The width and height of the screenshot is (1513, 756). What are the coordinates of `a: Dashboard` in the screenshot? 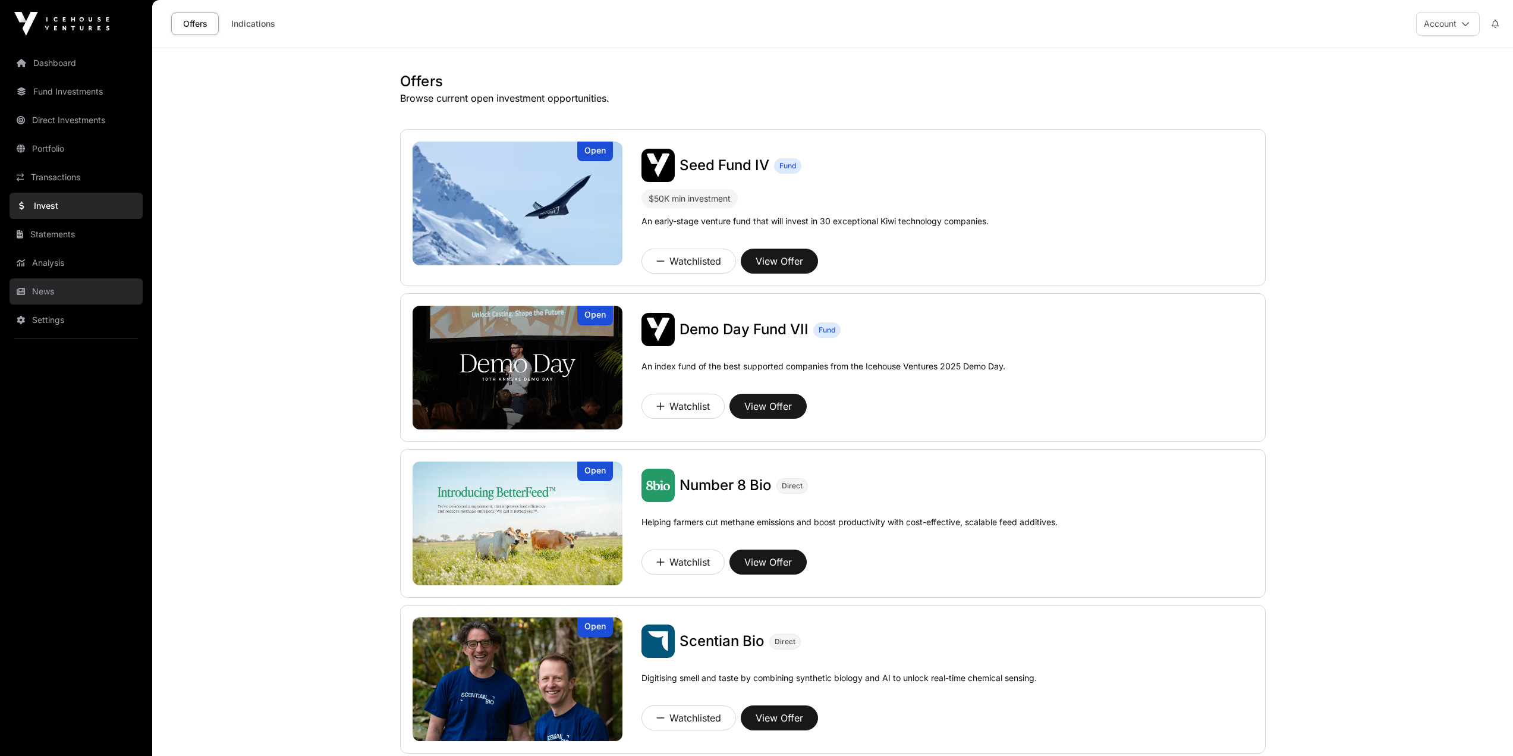 It's located at (76, 63).